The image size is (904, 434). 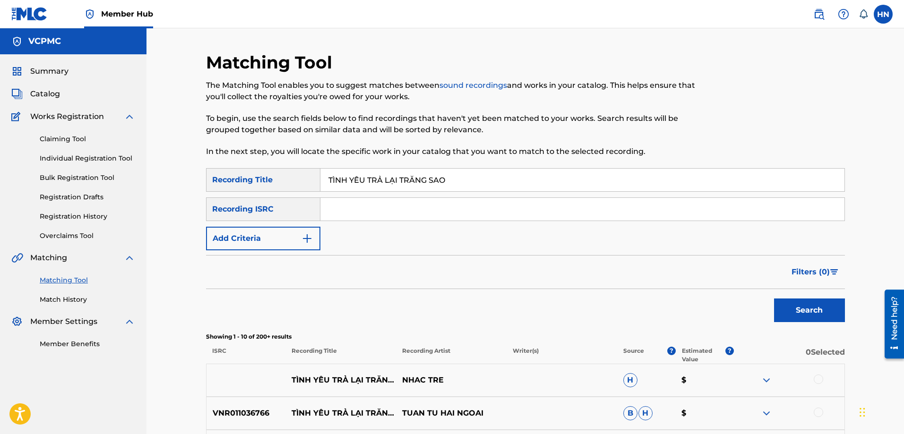 I want to click on p: VNR011036766, so click(x=246, y=414).